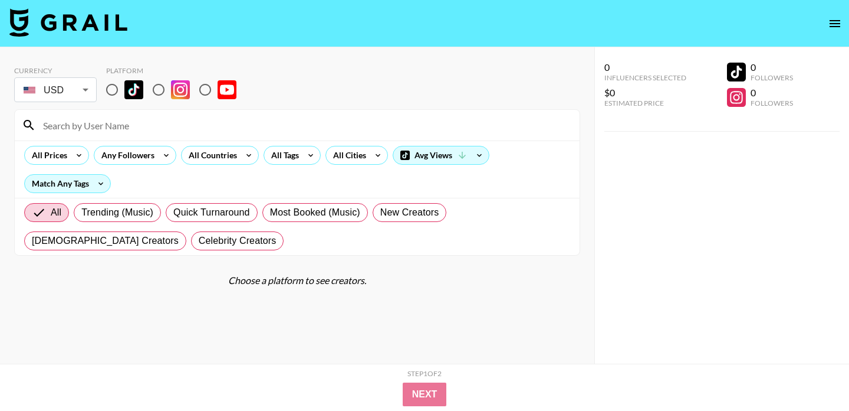 The width and height of the screenshot is (849, 411). I want to click on div: Currency, so click(55, 70).